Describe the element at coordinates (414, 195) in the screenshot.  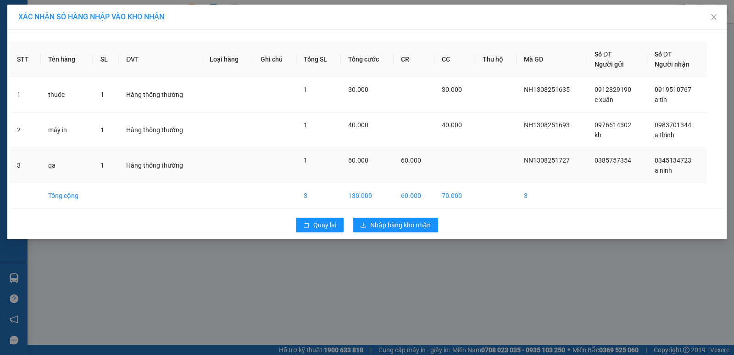
I see `td: 60.000` at that location.